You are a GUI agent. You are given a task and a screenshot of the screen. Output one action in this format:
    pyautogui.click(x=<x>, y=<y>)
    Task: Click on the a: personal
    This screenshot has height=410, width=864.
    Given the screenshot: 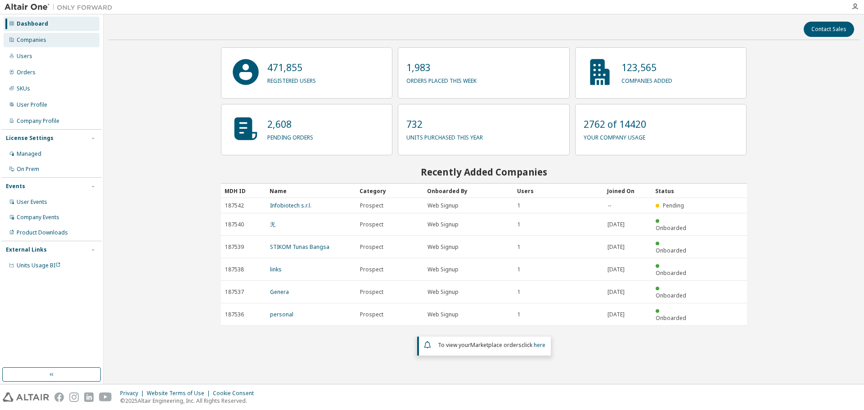 What is the action you would take?
    pyautogui.click(x=282, y=314)
    